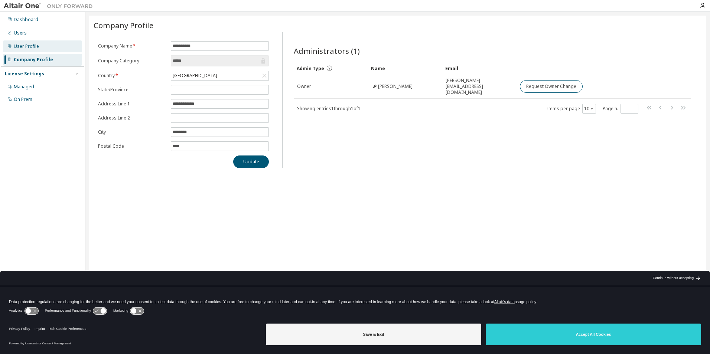 This screenshot has height=354, width=710. Describe the element at coordinates (132, 76) in the screenshot. I see `label: Country` at that location.